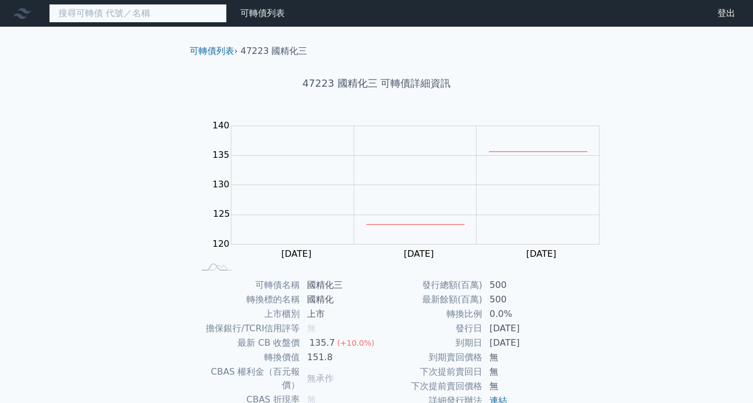 The height and width of the screenshot is (403, 753). What do you see at coordinates (247, 285) in the screenshot?
I see `td: 可轉債名稱` at bounding box center [247, 285].